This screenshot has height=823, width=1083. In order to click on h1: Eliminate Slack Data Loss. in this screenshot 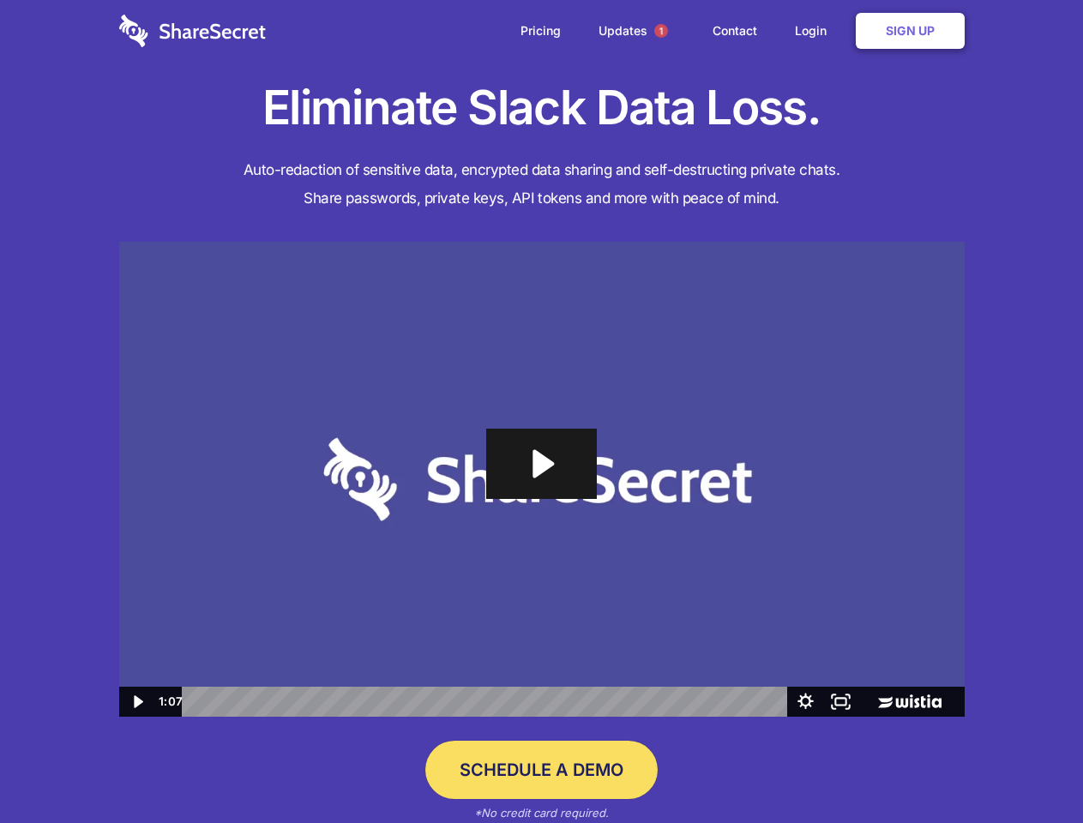, I will do `click(542, 108)`.